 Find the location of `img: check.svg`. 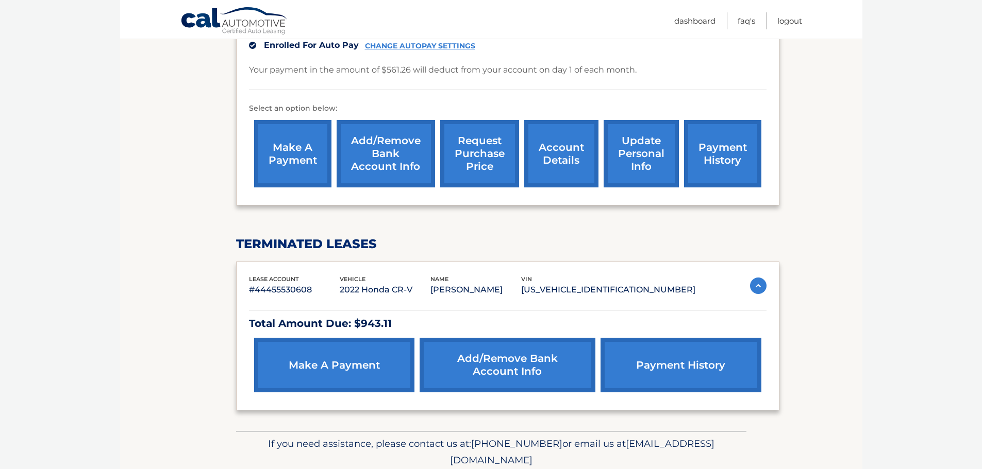

img: check.svg is located at coordinates (252, 45).